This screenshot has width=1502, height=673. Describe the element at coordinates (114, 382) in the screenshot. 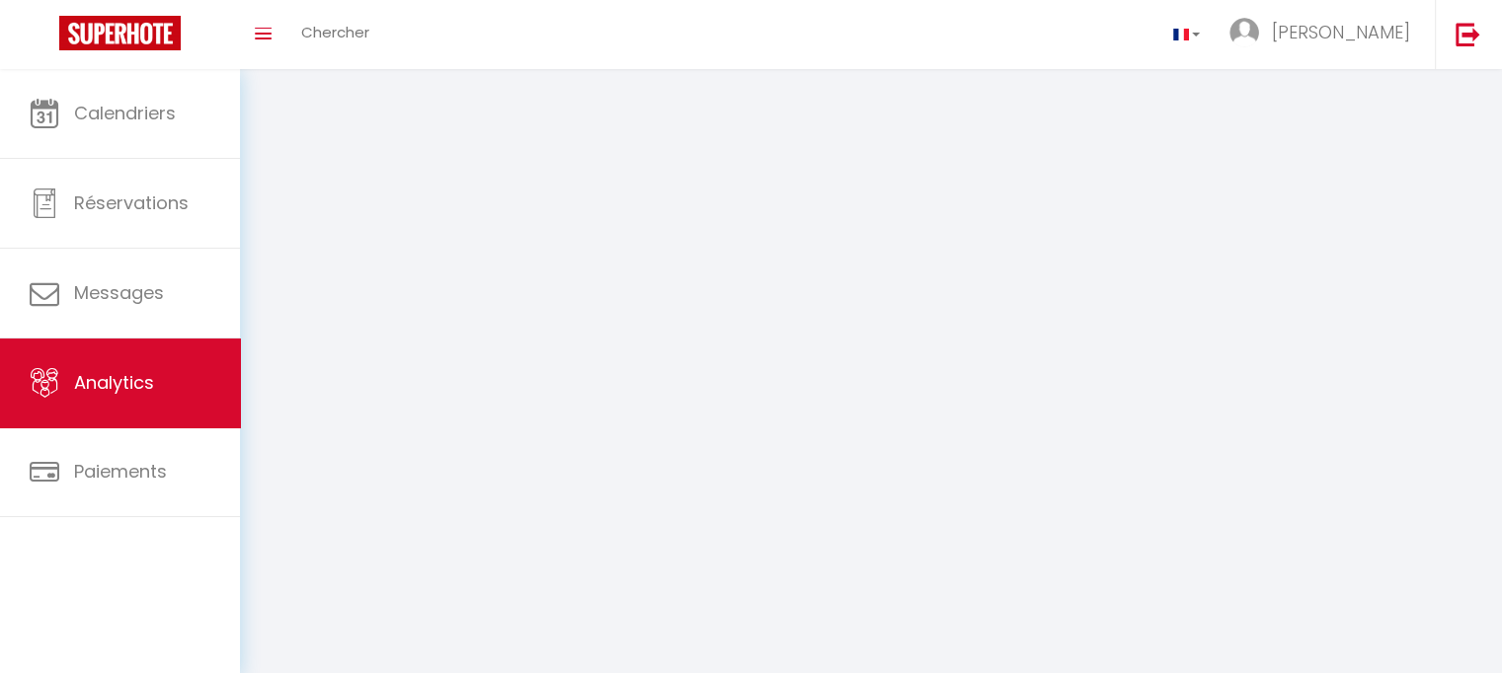

I see `span: Analytics` at that location.